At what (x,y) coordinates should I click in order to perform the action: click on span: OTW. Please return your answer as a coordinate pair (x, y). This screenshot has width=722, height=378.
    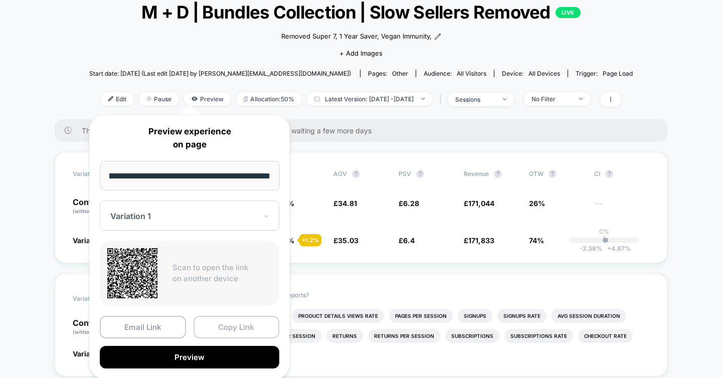
    Looking at the image, I should click on (557, 174).